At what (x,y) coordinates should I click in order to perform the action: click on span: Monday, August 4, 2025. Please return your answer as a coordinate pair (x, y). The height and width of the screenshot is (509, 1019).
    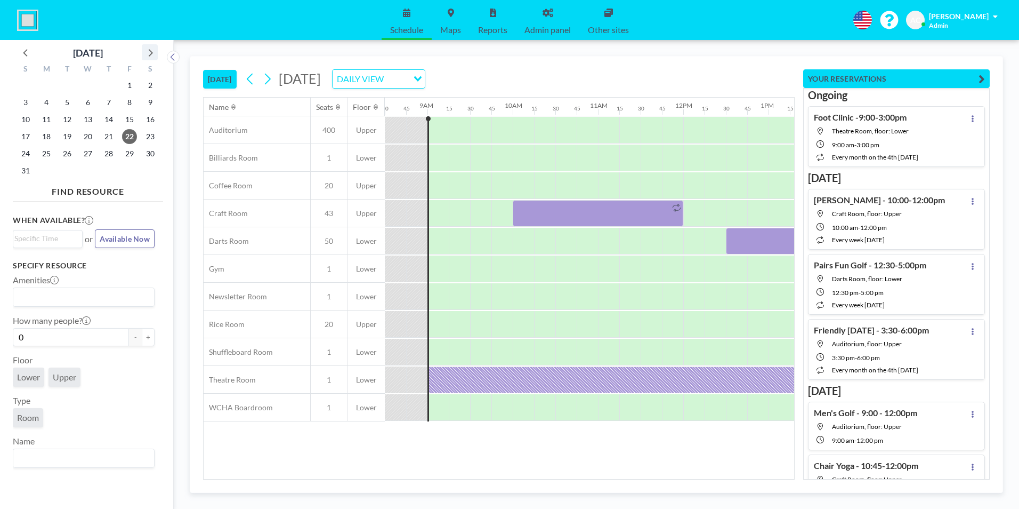
    Looking at the image, I should click on (46, 102).